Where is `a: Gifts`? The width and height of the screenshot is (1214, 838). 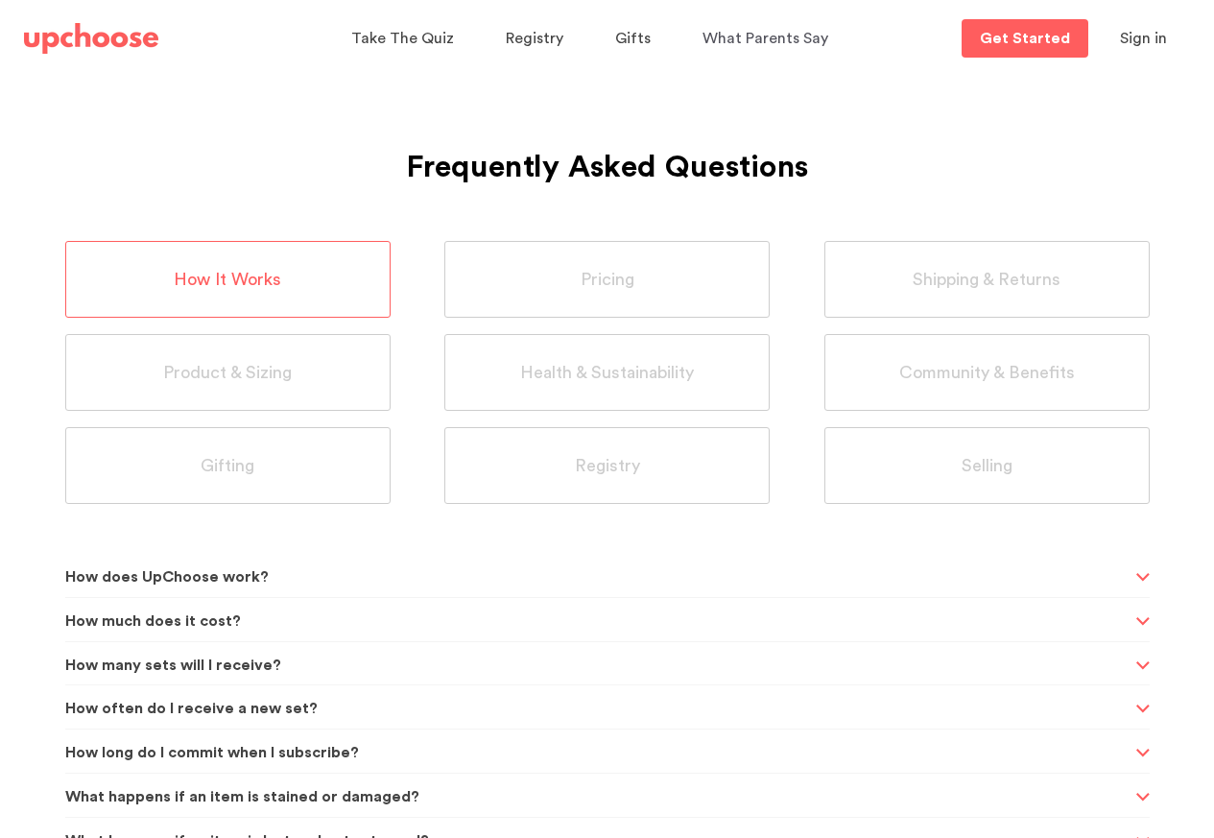
a: Gifts is located at coordinates (635, 38).